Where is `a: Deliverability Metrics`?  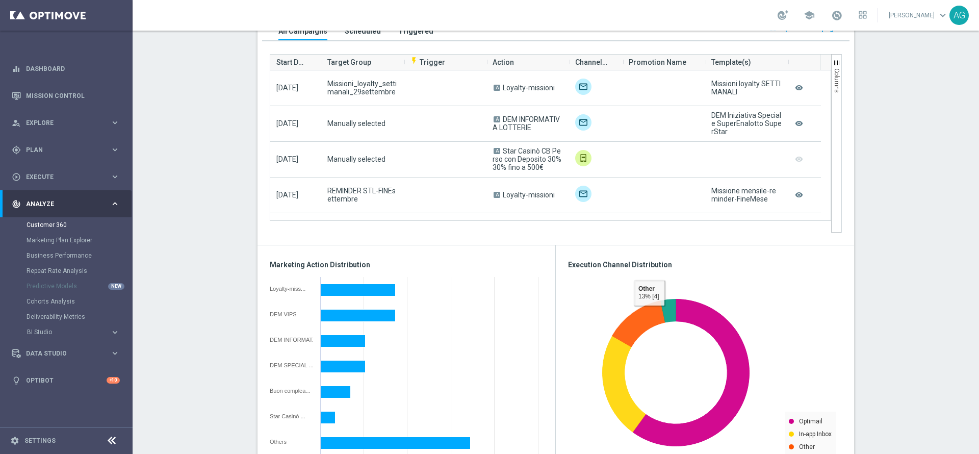 a: Deliverability Metrics is located at coordinates (66, 317).